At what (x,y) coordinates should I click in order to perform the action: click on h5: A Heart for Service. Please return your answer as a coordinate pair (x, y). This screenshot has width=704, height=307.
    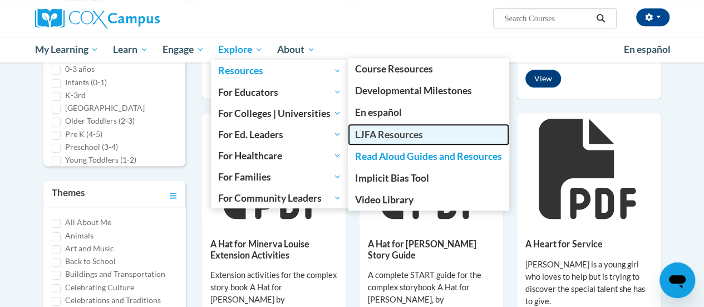
    Looking at the image, I should click on (589, 243).